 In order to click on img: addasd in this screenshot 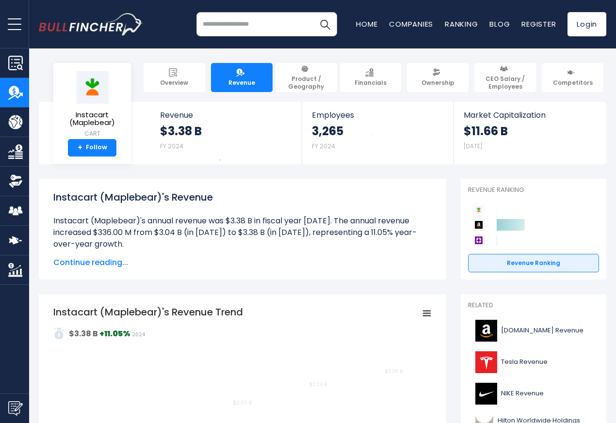, I will do `click(59, 334)`.